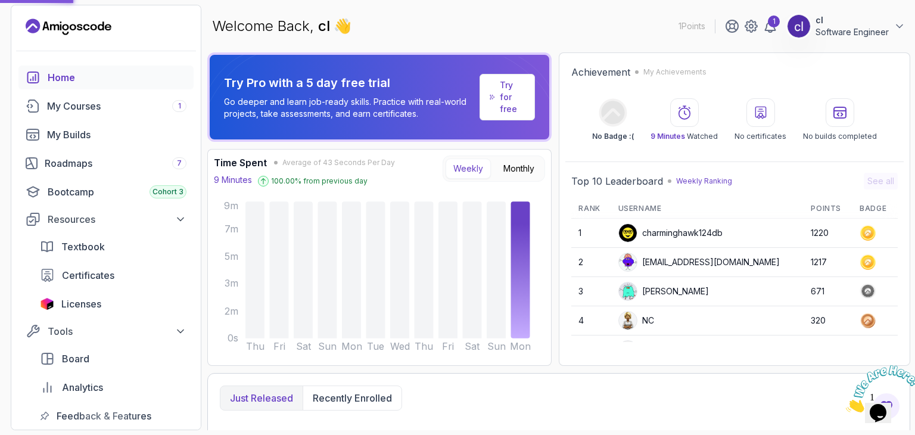  Describe the element at coordinates (113, 247) in the screenshot. I see `a: textbook` at that location.